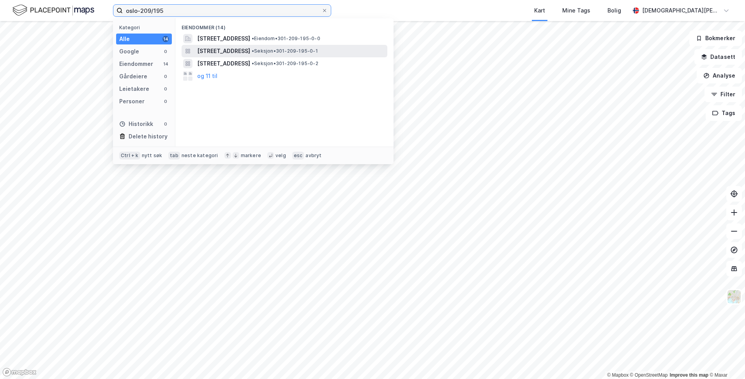  I want to click on div: Google, so click(129, 51).